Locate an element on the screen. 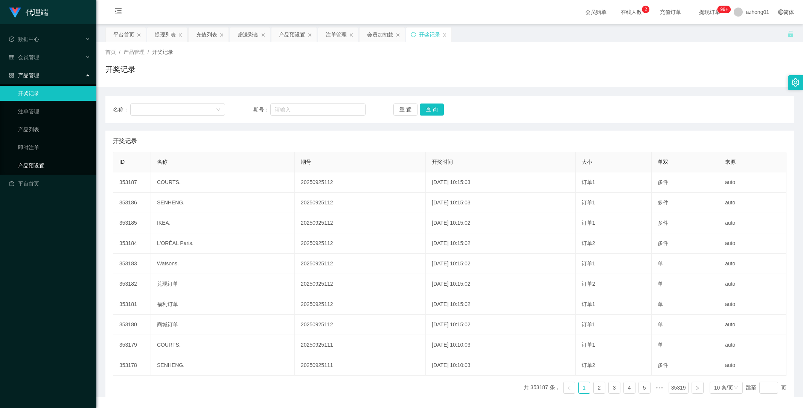  li: 向后 5 页 is located at coordinates (660, 388).